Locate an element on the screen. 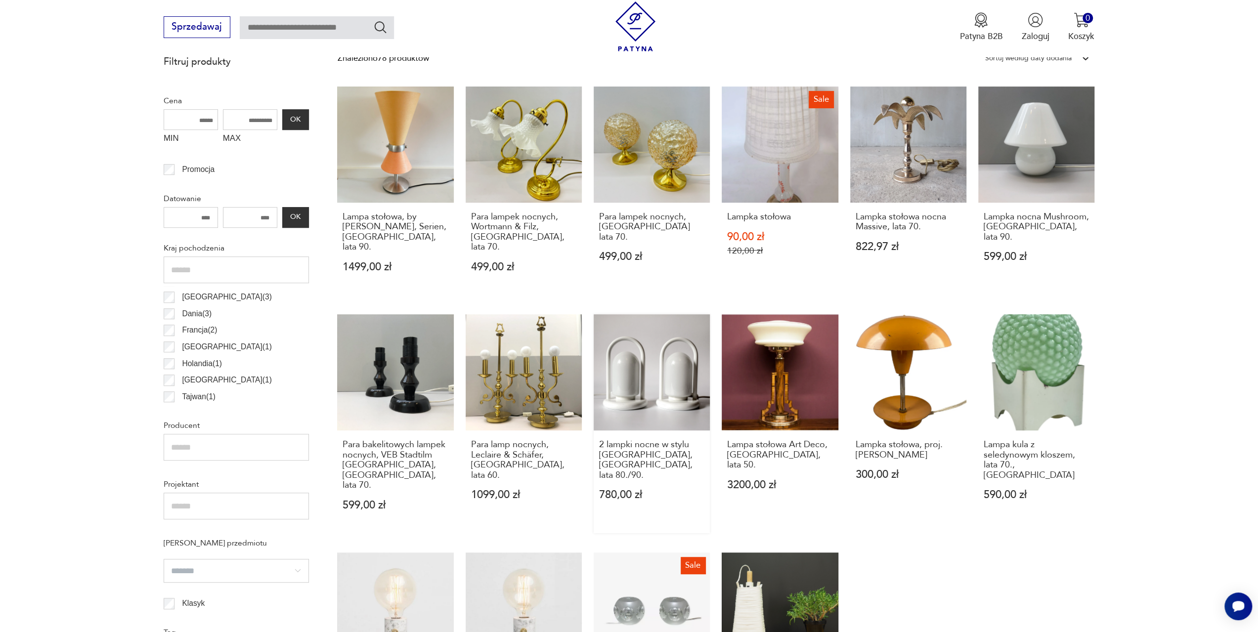 The width and height of the screenshot is (1258, 632). p: Patyna B2B is located at coordinates (980, 36).